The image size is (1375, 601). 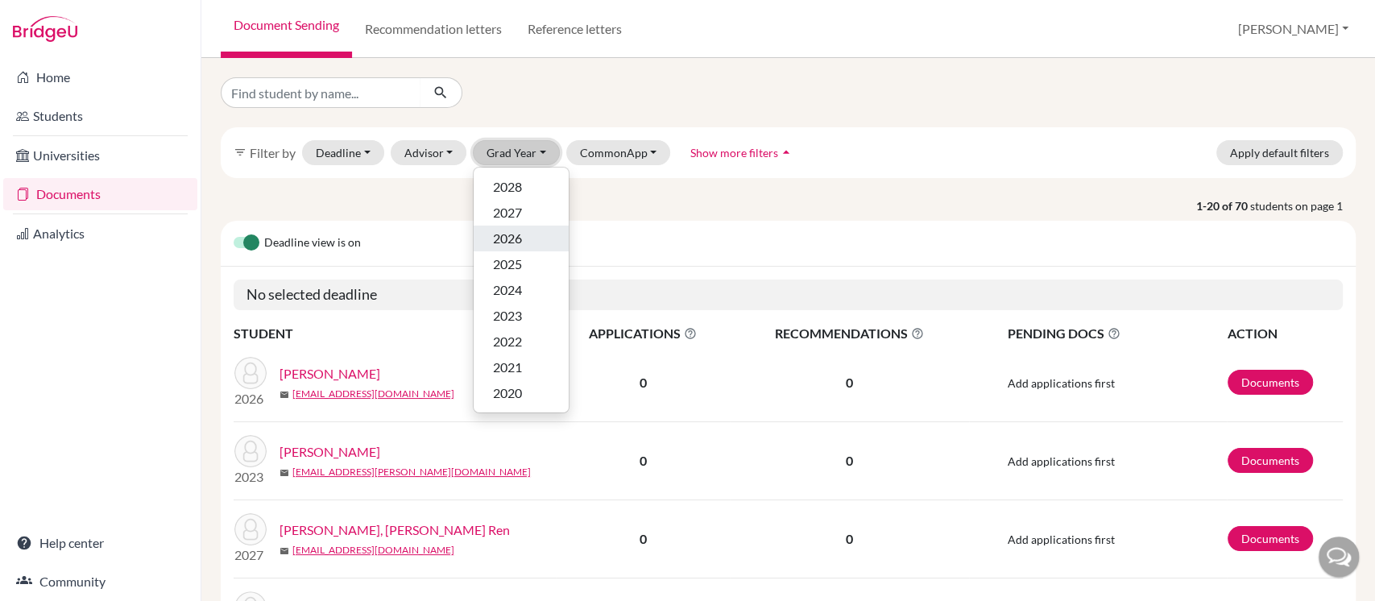 What do you see at coordinates (508, 290) in the screenshot?
I see `span: 2024` at bounding box center [508, 290].